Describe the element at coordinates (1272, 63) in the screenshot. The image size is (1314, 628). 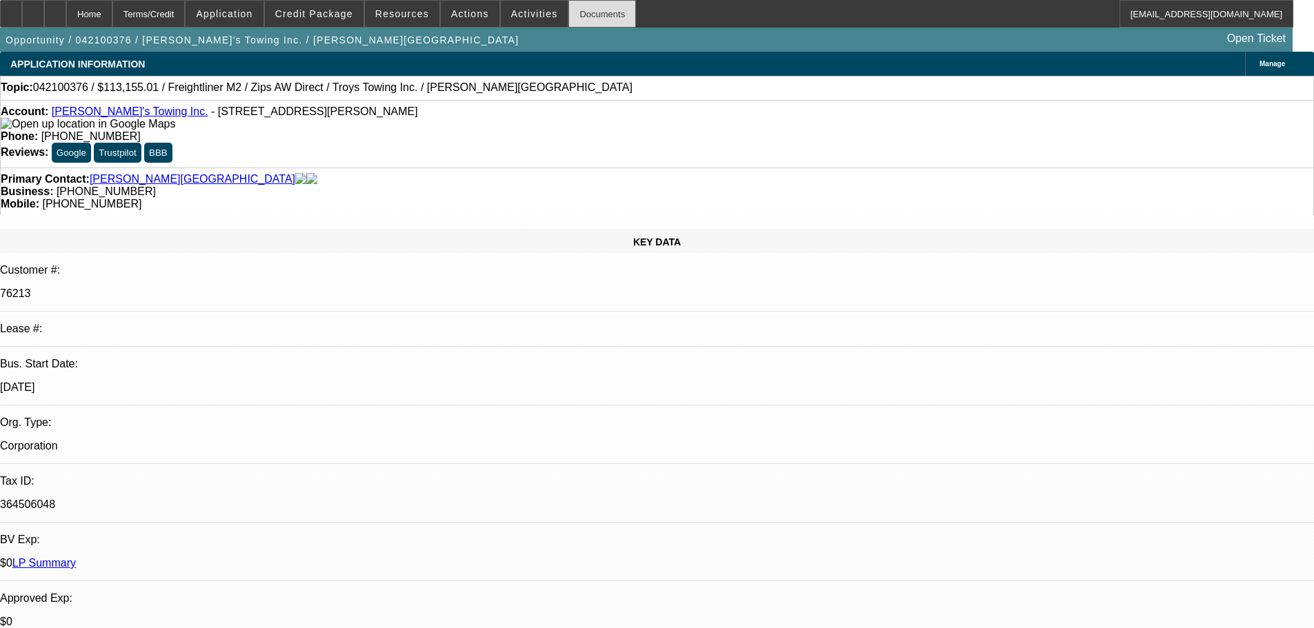
I see `span: Manage` at that location.